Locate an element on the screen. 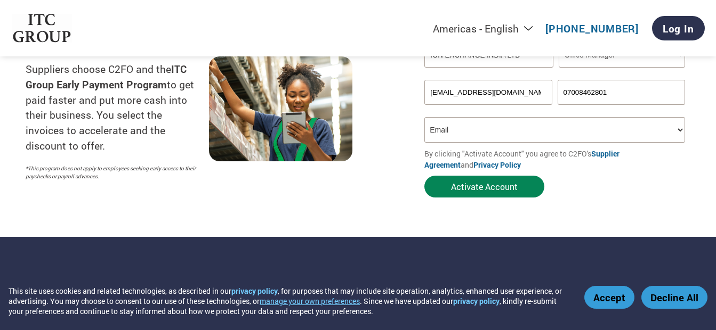 This screenshot has width=716, height=330. input: Invalid Email format is located at coordinates (488, 92).